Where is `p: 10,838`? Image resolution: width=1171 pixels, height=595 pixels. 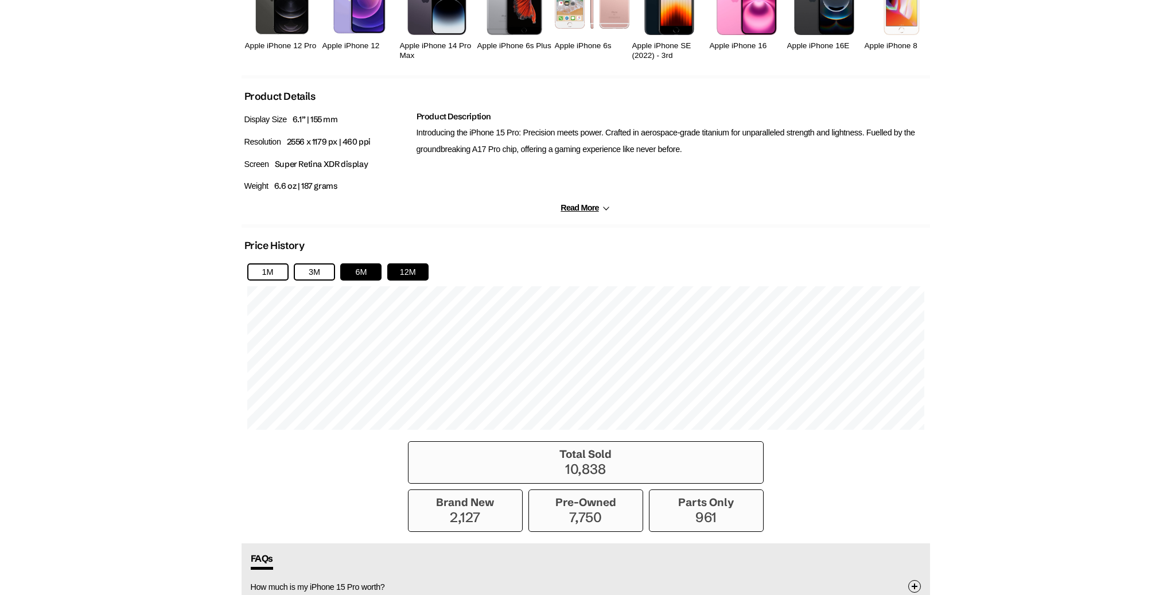
p: 10,838 is located at coordinates (586, 469).